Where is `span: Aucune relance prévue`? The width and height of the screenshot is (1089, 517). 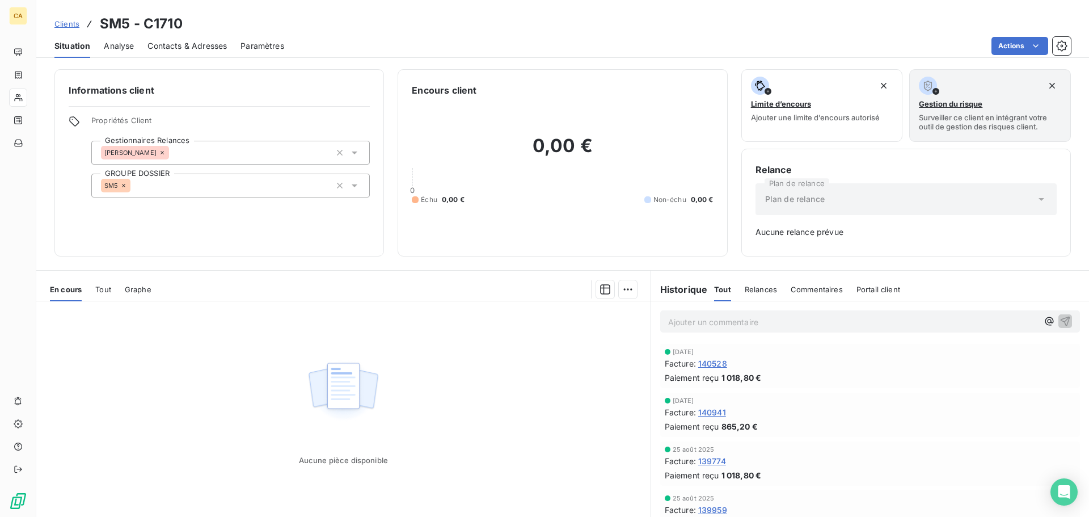
span: Aucune relance prévue is located at coordinates (906, 232).